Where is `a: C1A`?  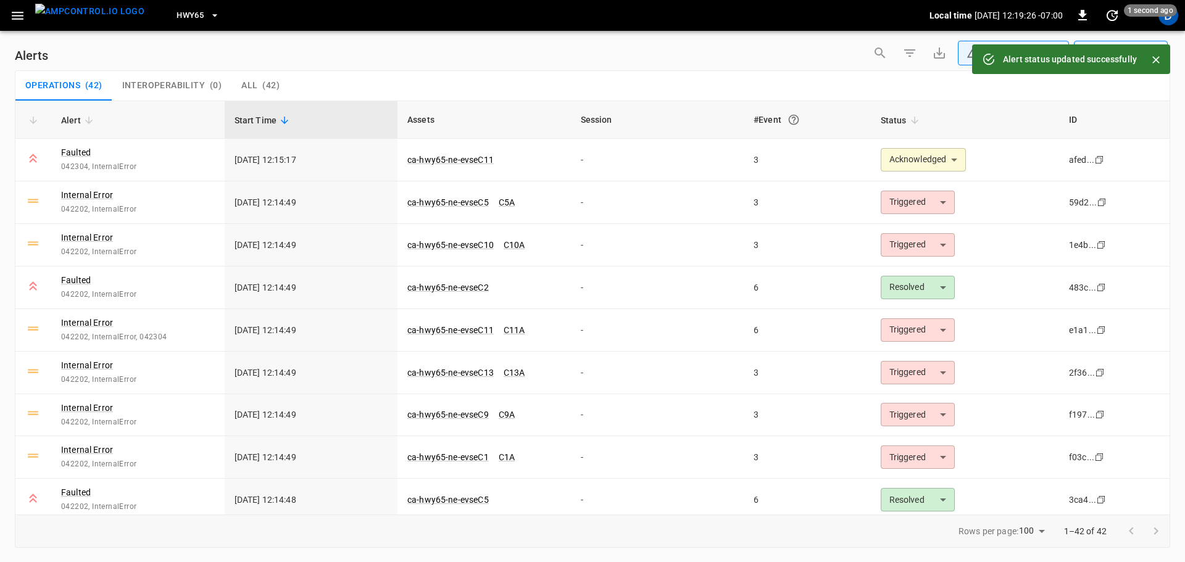 a: C1A is located at coordinates (507, 457).